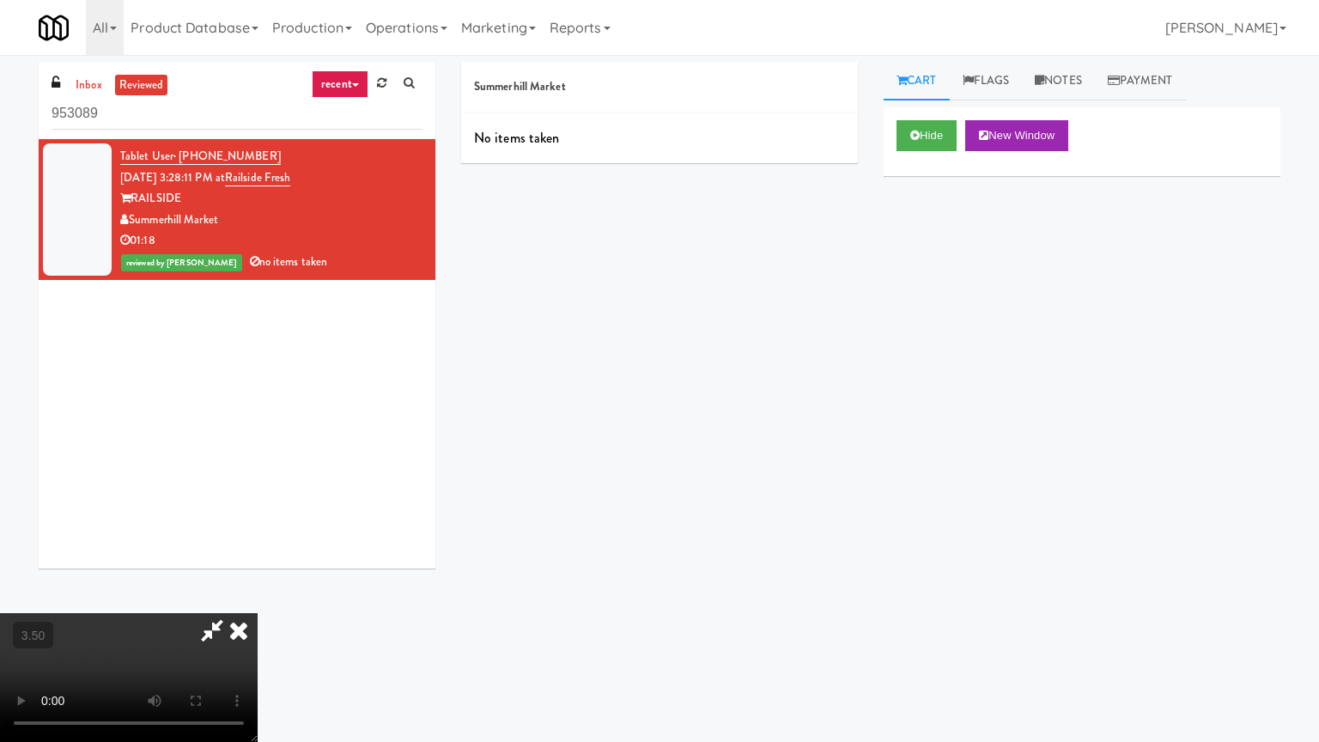 The image size is (1319, 742). I want to click on a: Notes, so click(1058, 81).